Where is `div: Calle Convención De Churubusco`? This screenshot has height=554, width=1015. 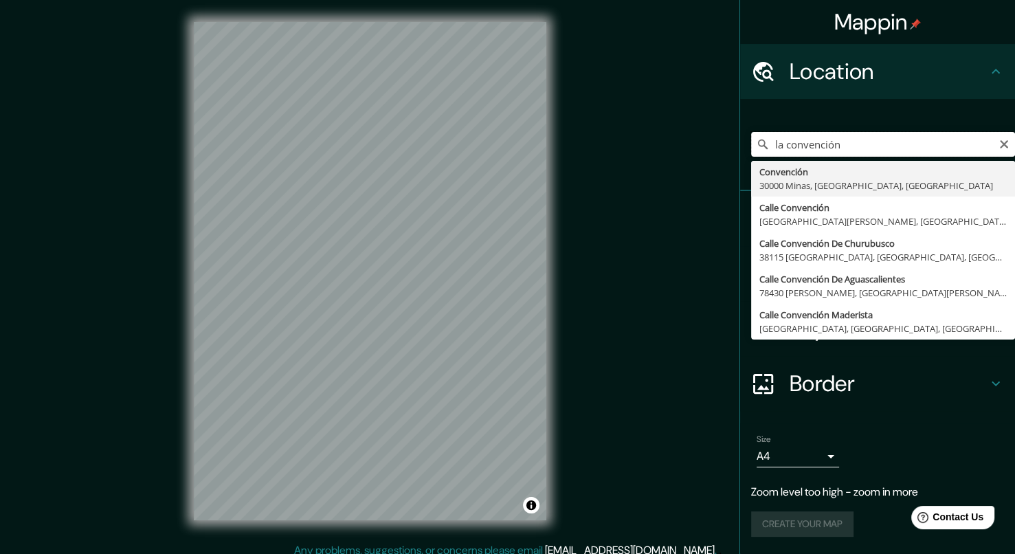 div: Calle Convención De Churubusco is located at coordinates (883, 243).